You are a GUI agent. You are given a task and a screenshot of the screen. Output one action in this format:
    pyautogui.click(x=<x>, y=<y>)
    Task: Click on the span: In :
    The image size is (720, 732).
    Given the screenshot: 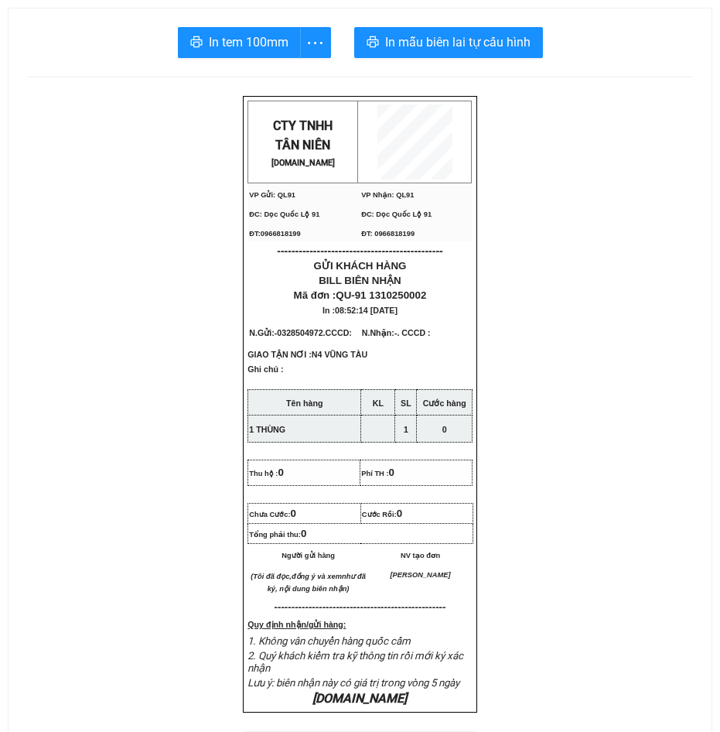 What is the action you would take?
    pyautogui.click(x=360, y=310)
    